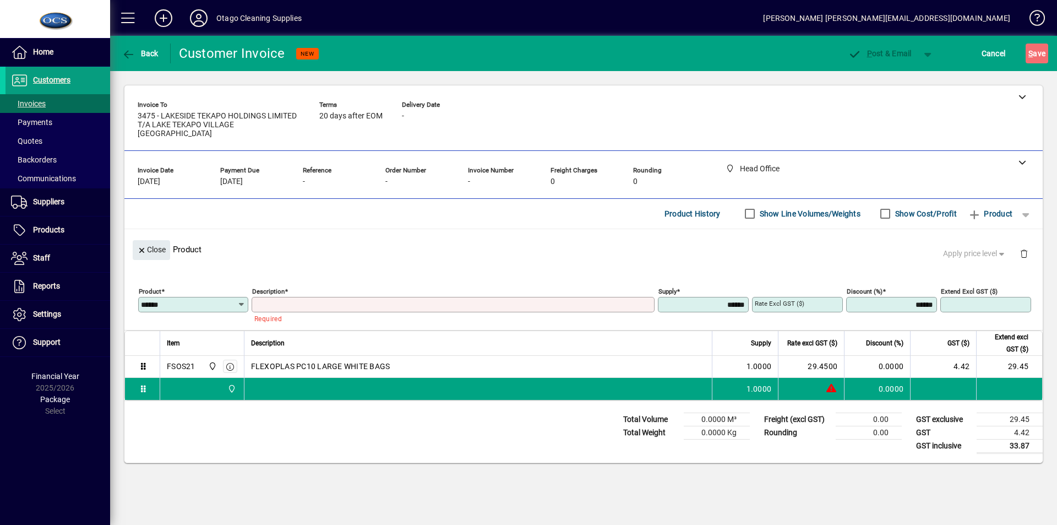 The image size is (1057, 525). What do you see at coordinates (58, 230) in the screenshot?
I see `a: Products` at bounding box center [58, 230].